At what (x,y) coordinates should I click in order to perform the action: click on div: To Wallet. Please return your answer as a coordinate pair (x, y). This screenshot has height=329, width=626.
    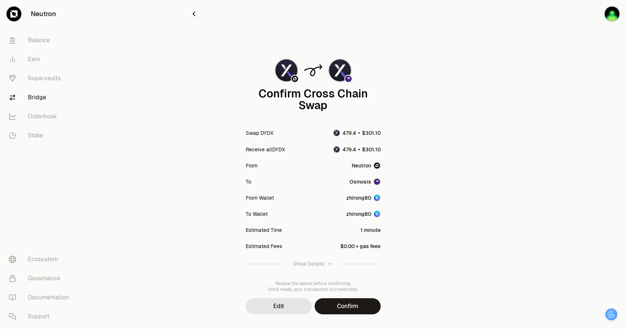
    Looking at the image, I should click on (257, 214).